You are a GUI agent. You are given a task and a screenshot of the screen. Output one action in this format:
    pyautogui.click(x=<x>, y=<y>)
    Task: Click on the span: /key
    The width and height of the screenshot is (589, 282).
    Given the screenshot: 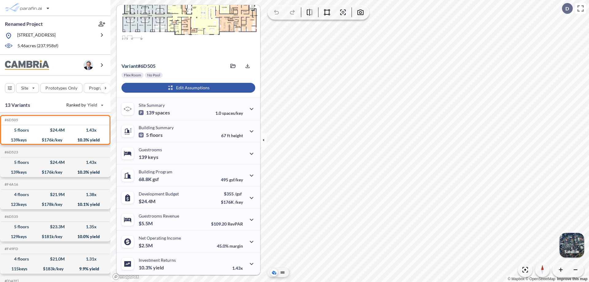 What is the action you would take?
    pyautogui.click(x=238, y=202)
    